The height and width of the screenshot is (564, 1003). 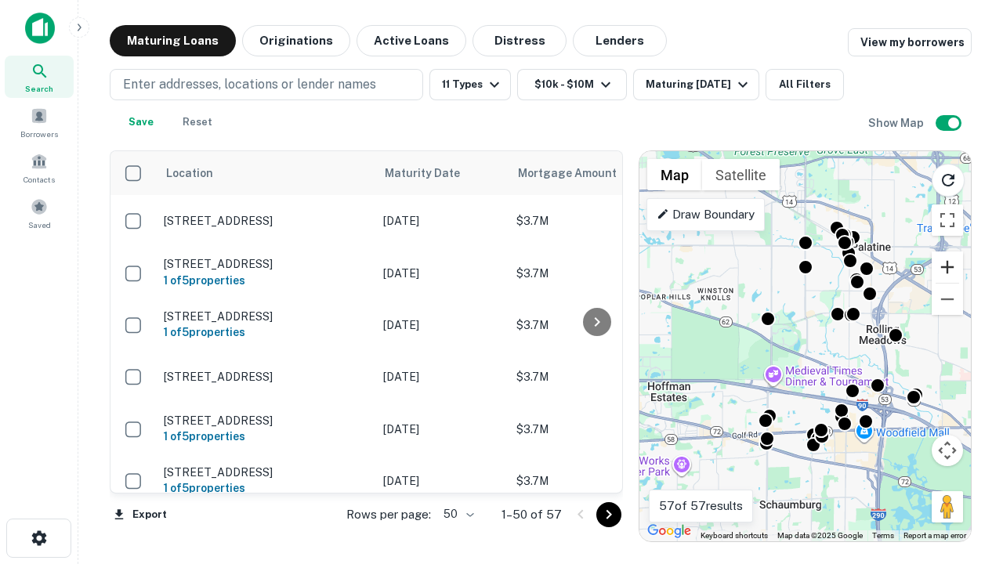 I want to click on button: Keyboard shortcuts, so click(x=734, y=536).